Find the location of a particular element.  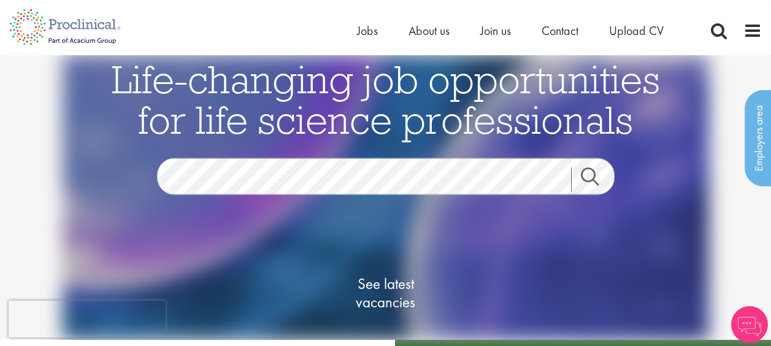

a: About us is located at coordinates (429, 31).